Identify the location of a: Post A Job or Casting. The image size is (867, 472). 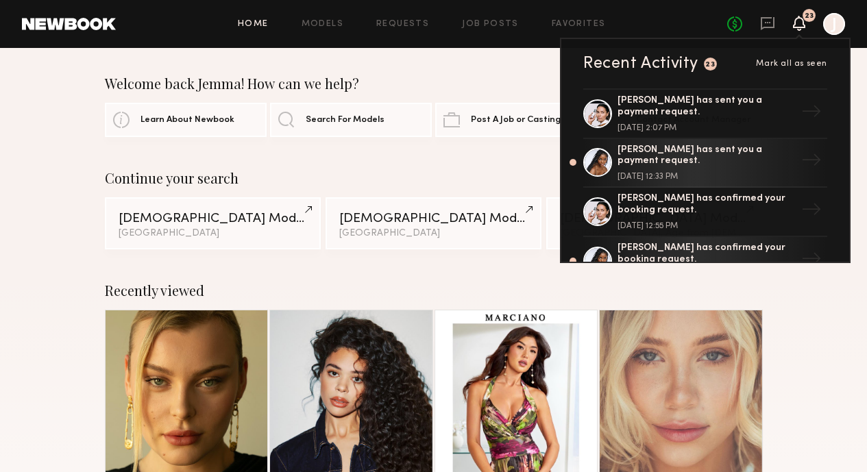
(516, 120).